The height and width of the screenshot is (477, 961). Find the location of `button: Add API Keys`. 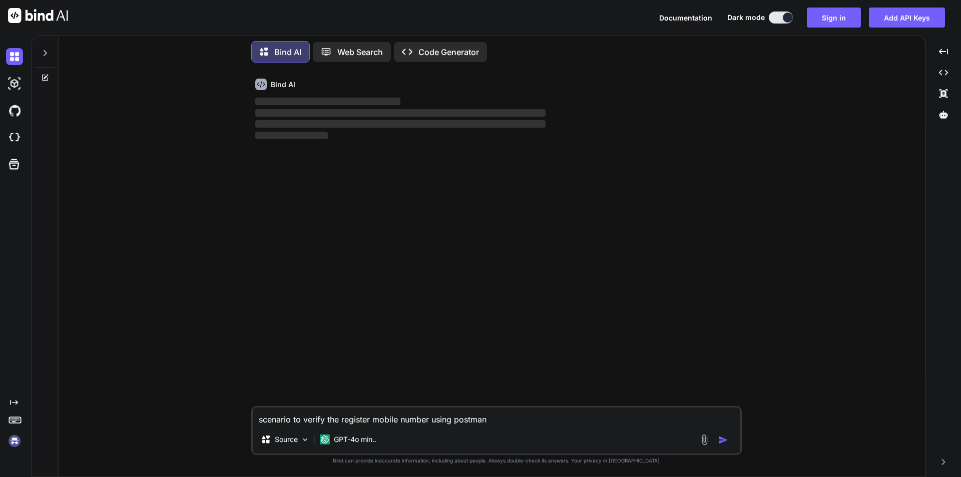

button: Add API Keys is located at coordinates (907, 18).